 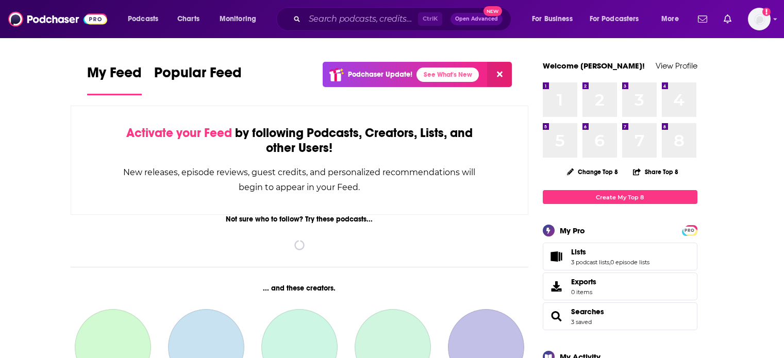 I want to click on img: User Profile, so click(x=759, y=19).